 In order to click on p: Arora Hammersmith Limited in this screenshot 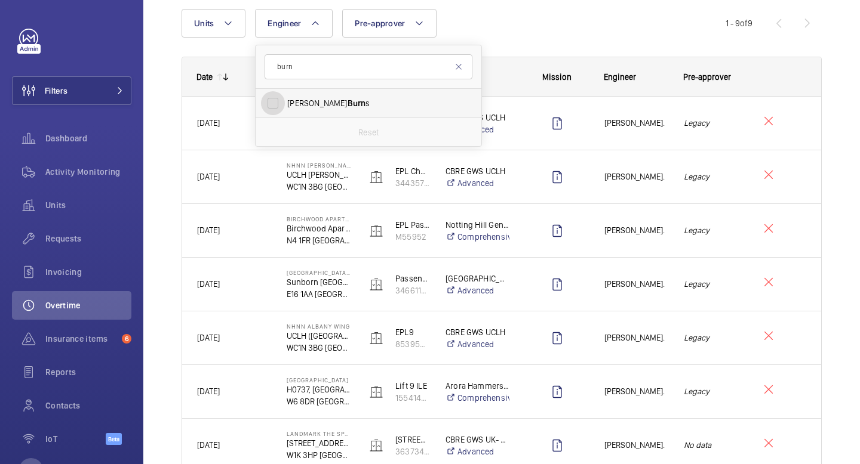, I will do `click(477, 386)`.